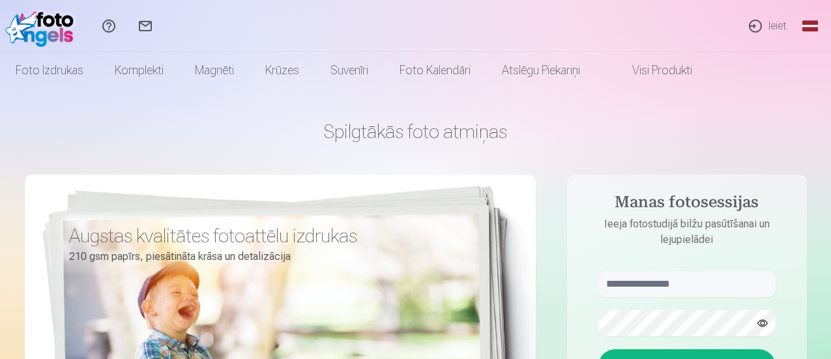 Image resolution: width=831 pixels, height=359 pixels. Describe the element at coordinates (42, 26) in the screenshot. I see `img: /fa1` at that location.